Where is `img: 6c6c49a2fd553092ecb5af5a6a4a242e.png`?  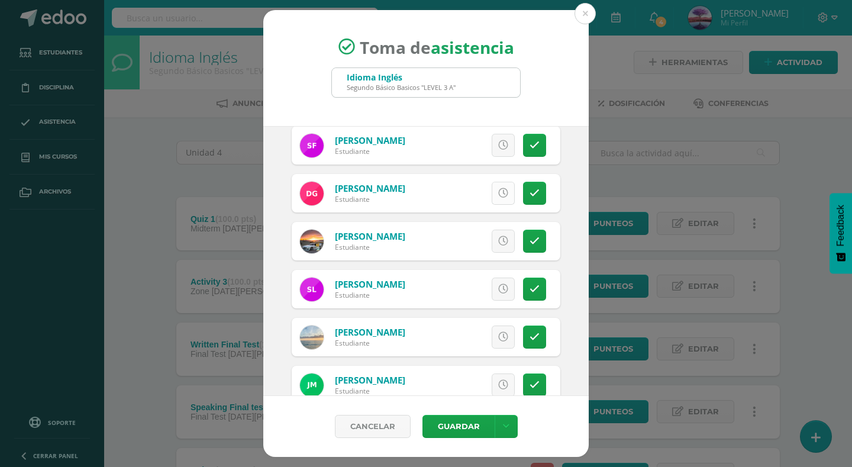 img: 6c6c49a2fd553092ecb5af5a6a4a242e.png is located at coordinates (312, 289).